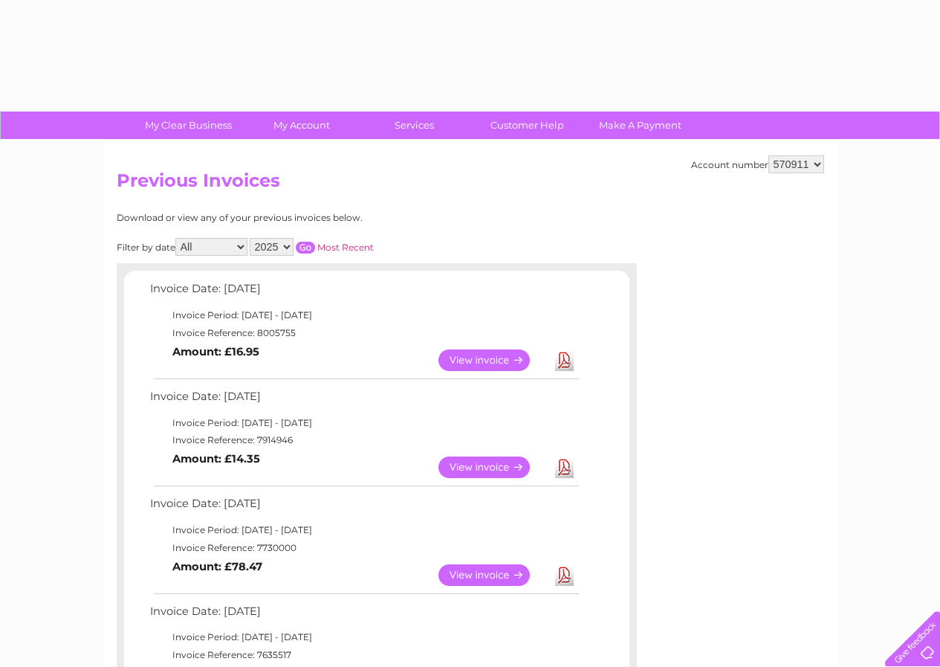 The image size is (940, 667). Describe the element at coordinates (757, 164) in the screenshot. I see `div: Account number` at that location.